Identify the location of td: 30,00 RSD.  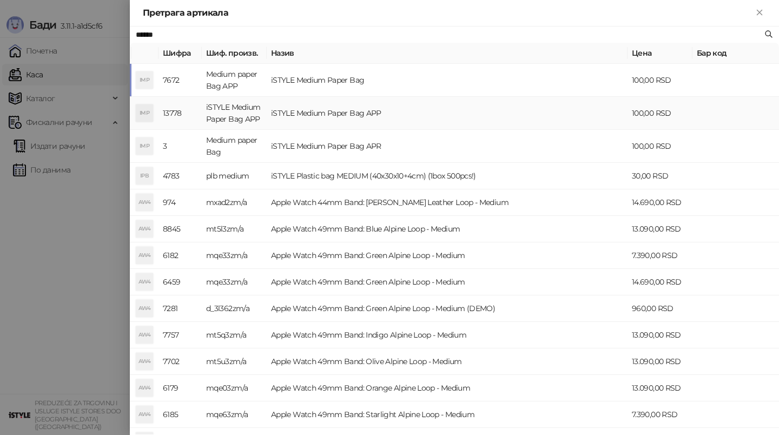
(660, 176).